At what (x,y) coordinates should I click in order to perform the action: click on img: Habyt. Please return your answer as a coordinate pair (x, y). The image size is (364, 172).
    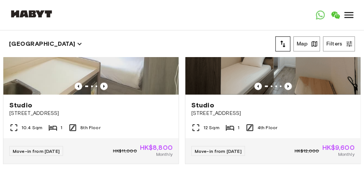
    Looking at the image, I should click on (31, 14).